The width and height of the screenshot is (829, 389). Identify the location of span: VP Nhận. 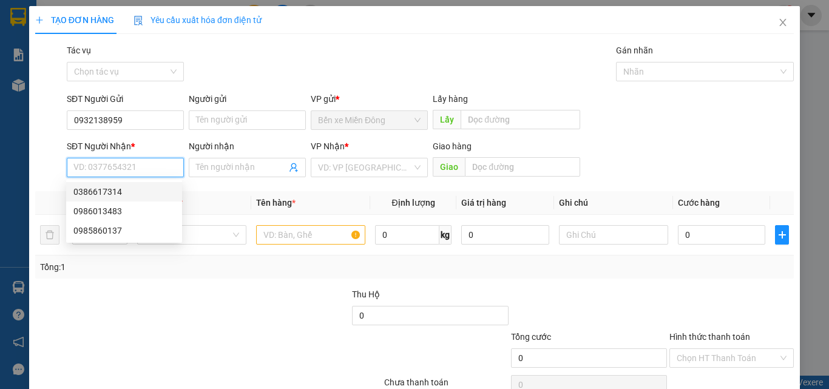
(328, 146).